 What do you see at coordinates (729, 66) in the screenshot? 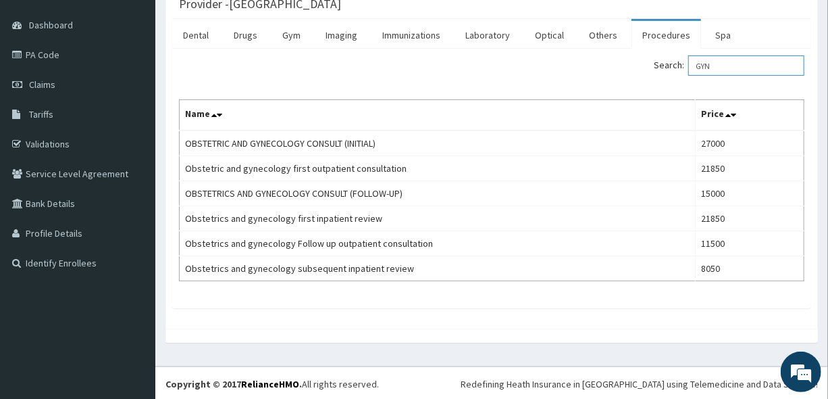
I see `label: Search:` at bounding box center [729, 66].